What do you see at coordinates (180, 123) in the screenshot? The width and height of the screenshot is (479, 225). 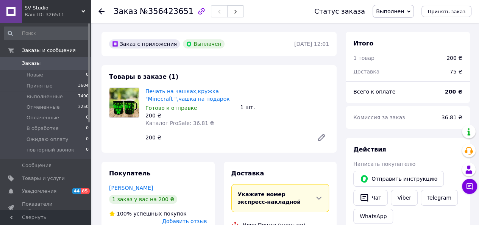 I see `span: Каталог ProSale: 36.81 ₴` at bounding box center [180, 123].